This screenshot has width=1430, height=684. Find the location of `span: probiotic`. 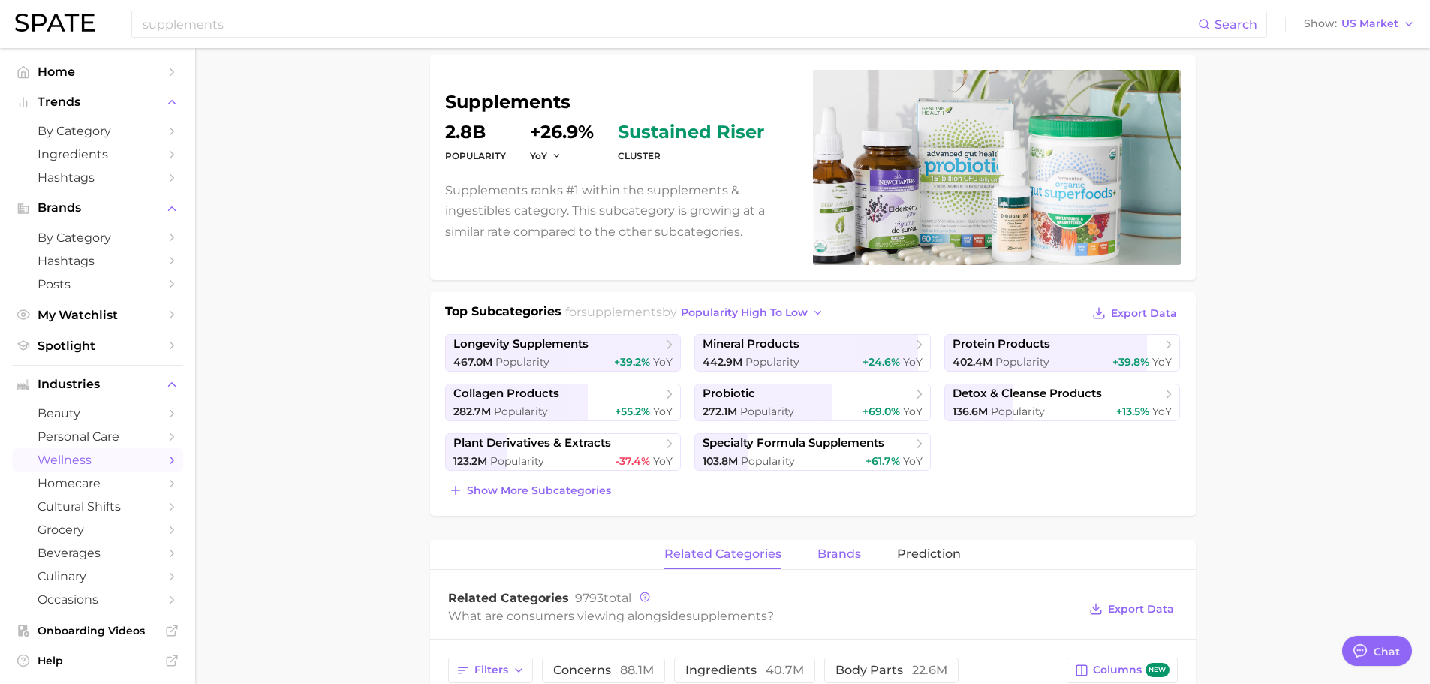

span: probiotic is located at coordinates (729, 393).